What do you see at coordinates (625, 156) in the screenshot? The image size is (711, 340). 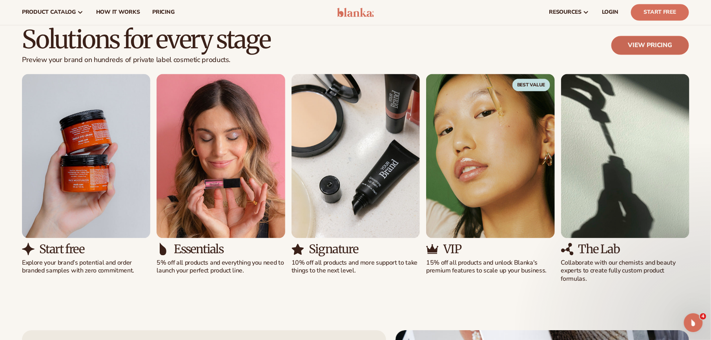 I see `img: Shopify Image 18` at bounding box center [625, 156].